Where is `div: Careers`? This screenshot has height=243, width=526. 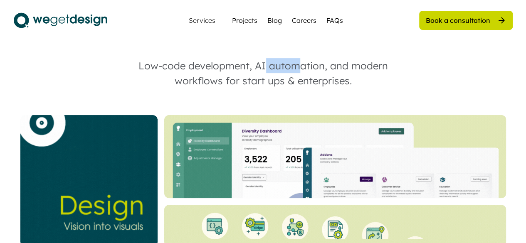 div: Careers is located at coordinates (304, 20).